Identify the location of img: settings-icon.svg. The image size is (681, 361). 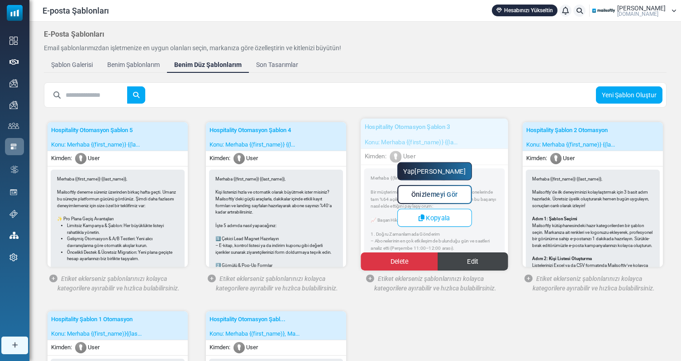
(14, 257).